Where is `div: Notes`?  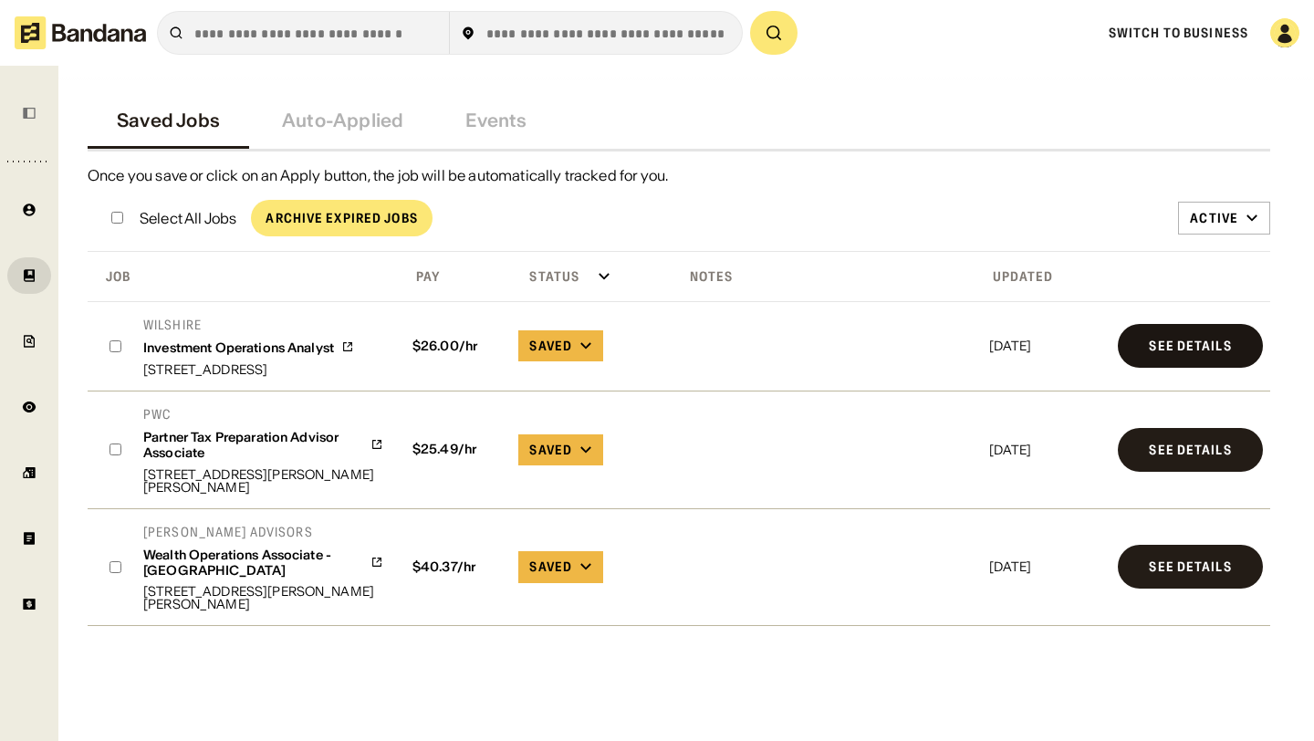 div: Notes is located at coordinates (704, 276).